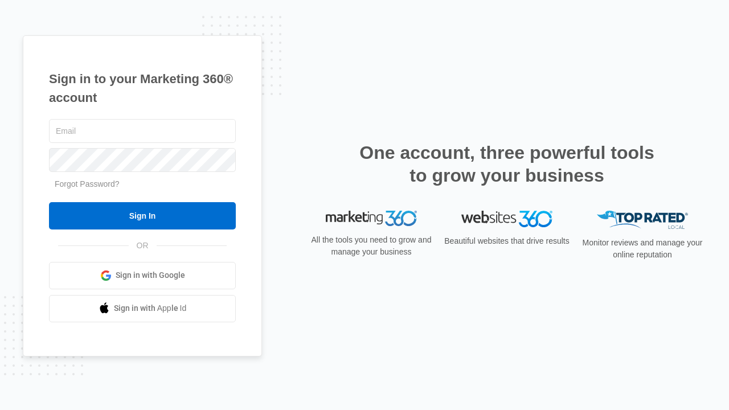 The height and width of the screenshot is (410, 729). Describe the element at coordinates (507, 241) in the screenshot. I see `p: Beautiful websites that drive results` at that location.